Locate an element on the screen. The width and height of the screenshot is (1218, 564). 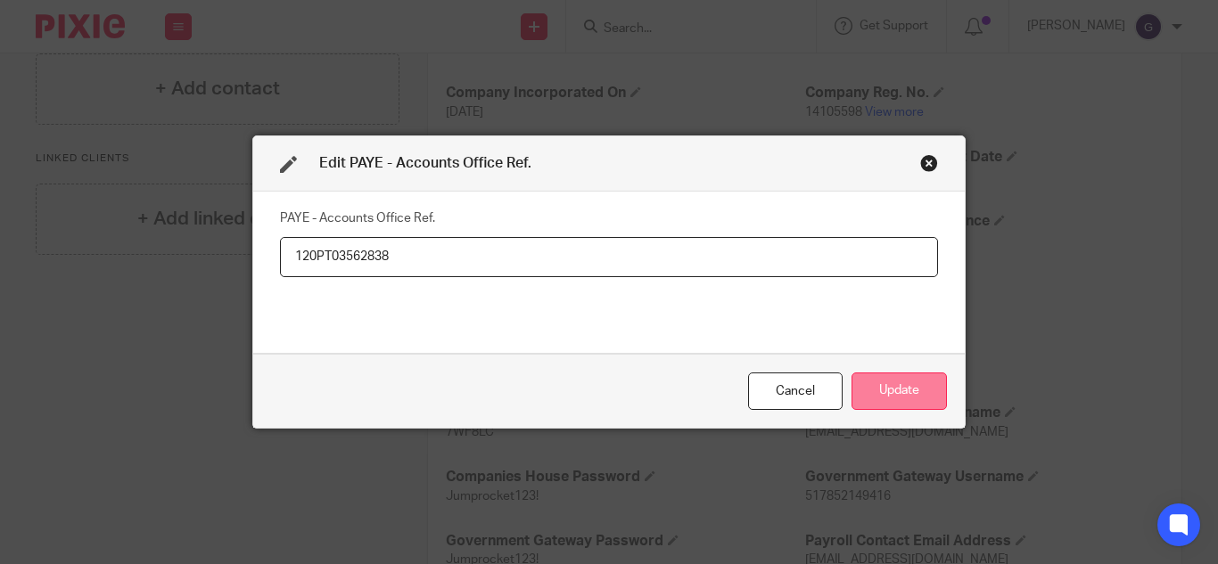
label: PAYE - Accounts Office Ref. is located at coordinates (358, 218).